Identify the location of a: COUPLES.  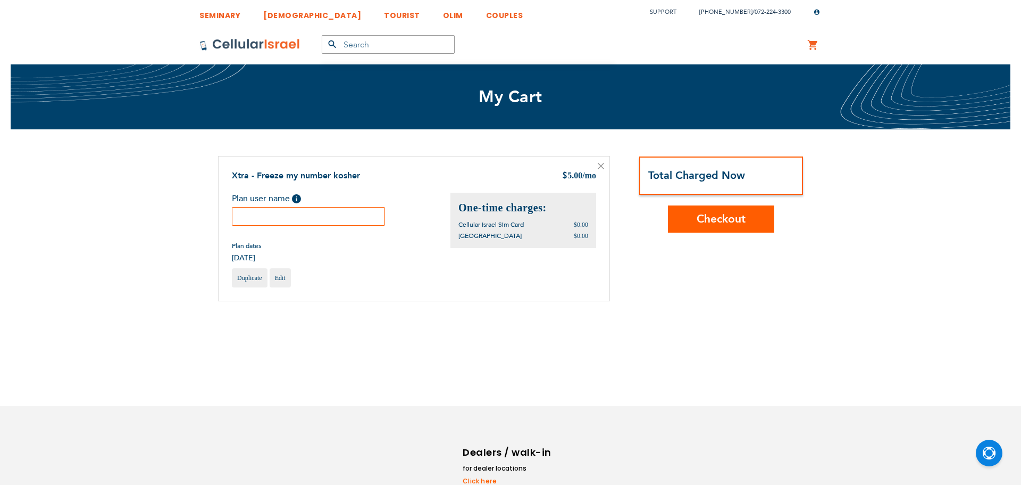
(505, 12).